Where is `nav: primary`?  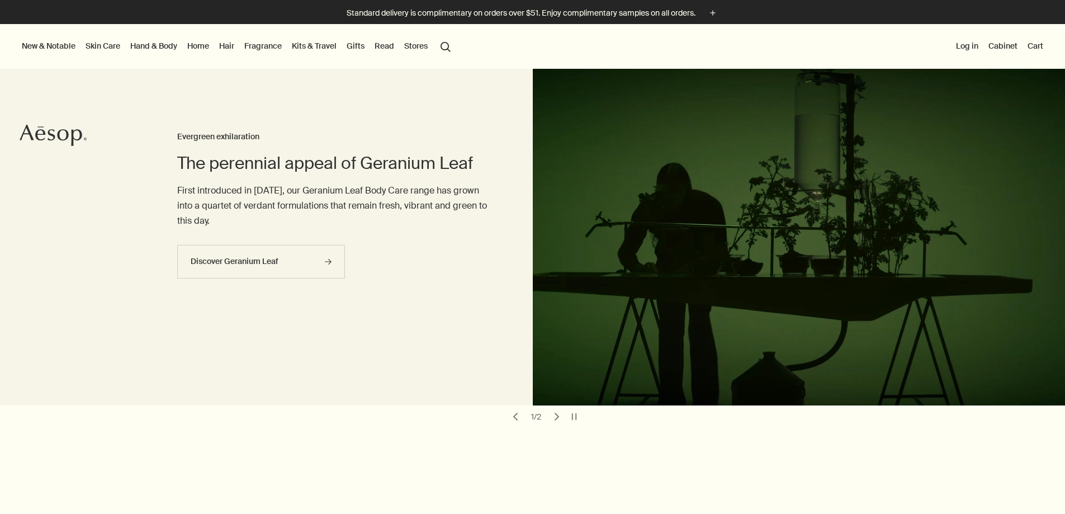
nav: primary is located at coordinates (238, 46).